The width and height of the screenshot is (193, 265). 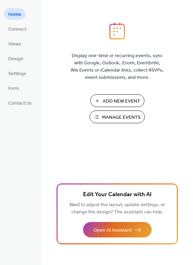 I want to click on span: Edit Your Calendar with AI, so click(x=117, y=195).